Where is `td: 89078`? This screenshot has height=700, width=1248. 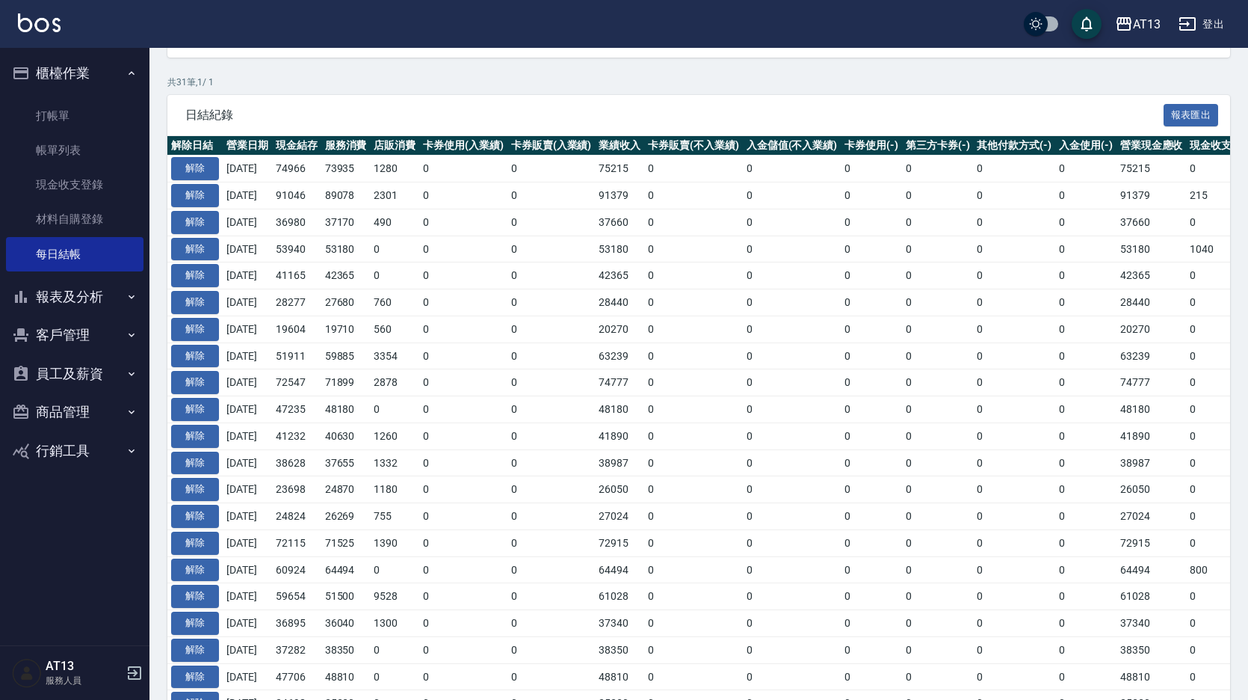 td: 89078 is located at coordinates (346, 196).